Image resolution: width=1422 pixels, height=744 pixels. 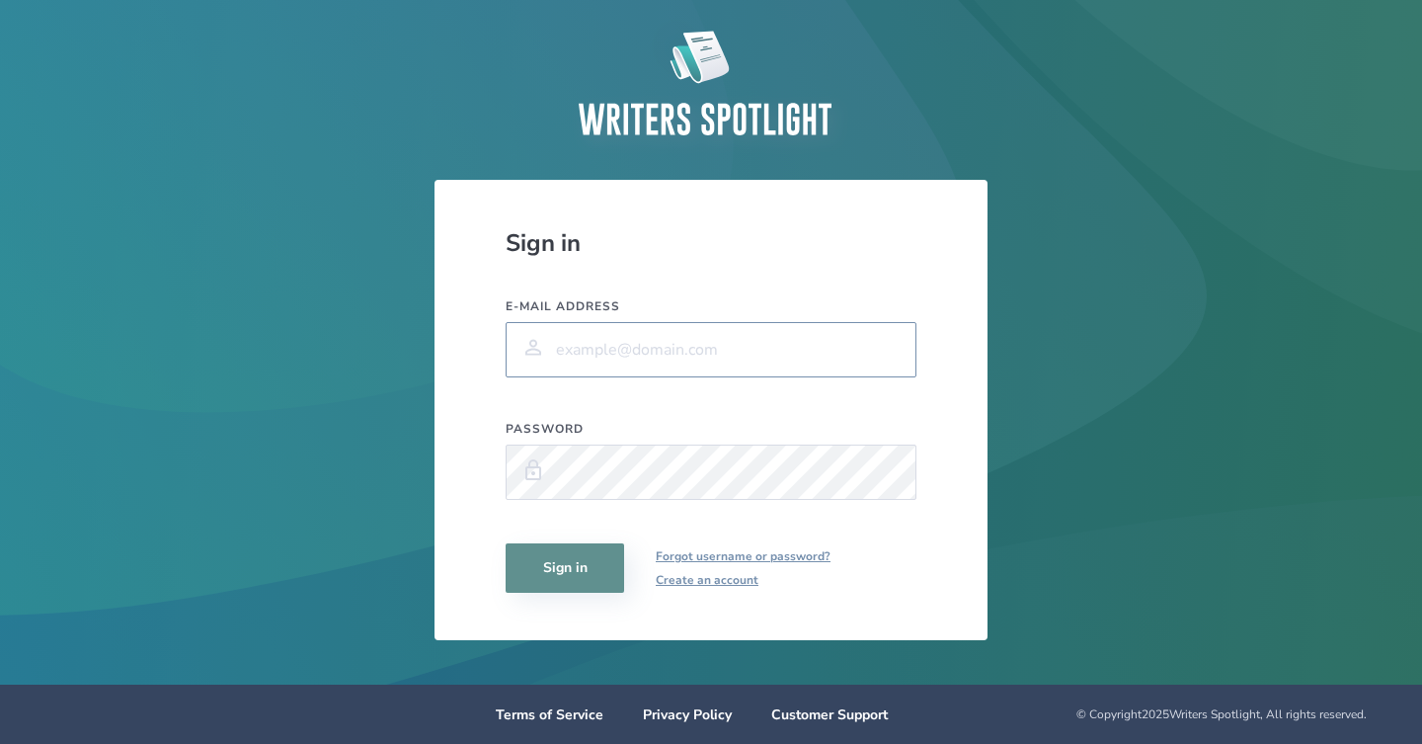 I want to click on a: Forgot username or password?, so click(x=743, y=556).